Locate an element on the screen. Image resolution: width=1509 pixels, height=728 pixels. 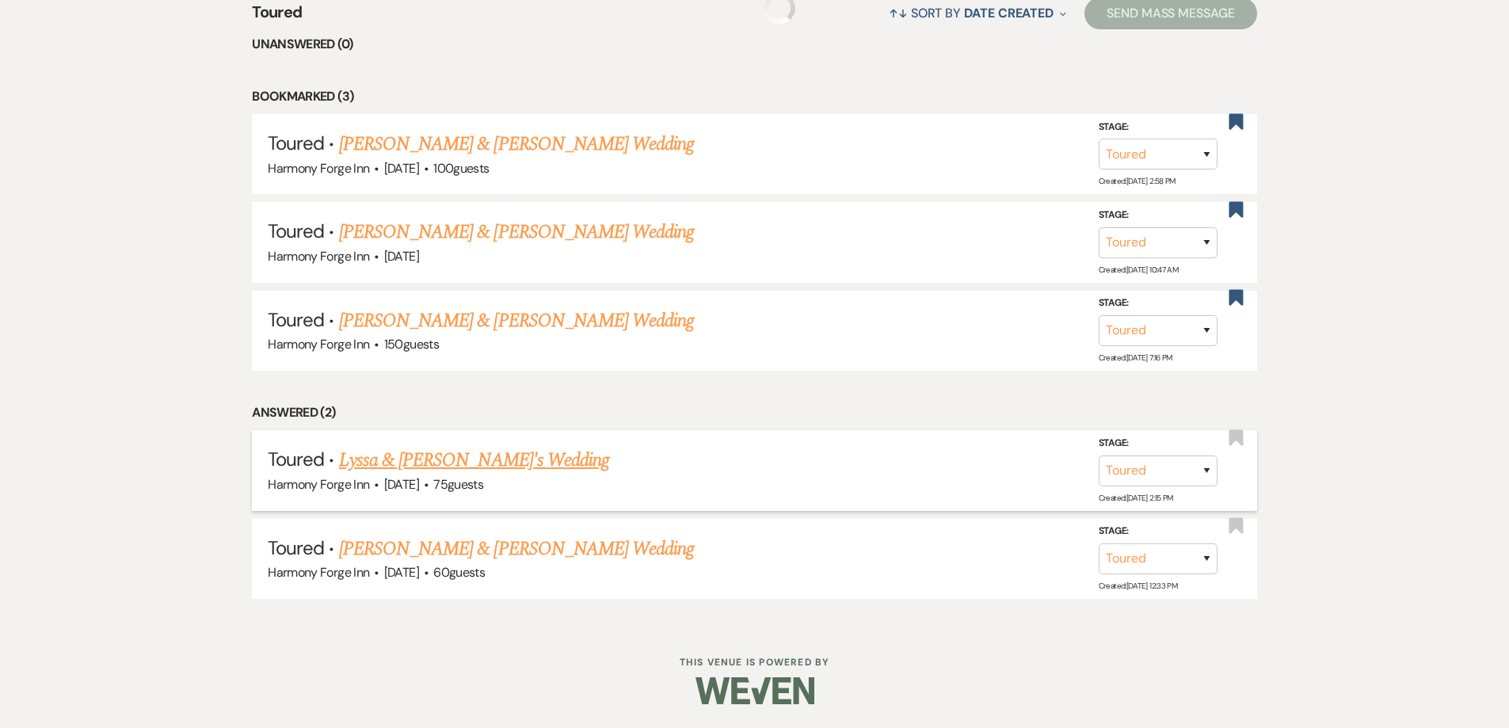
span: 60 guests is located at coordinates (459, 572).